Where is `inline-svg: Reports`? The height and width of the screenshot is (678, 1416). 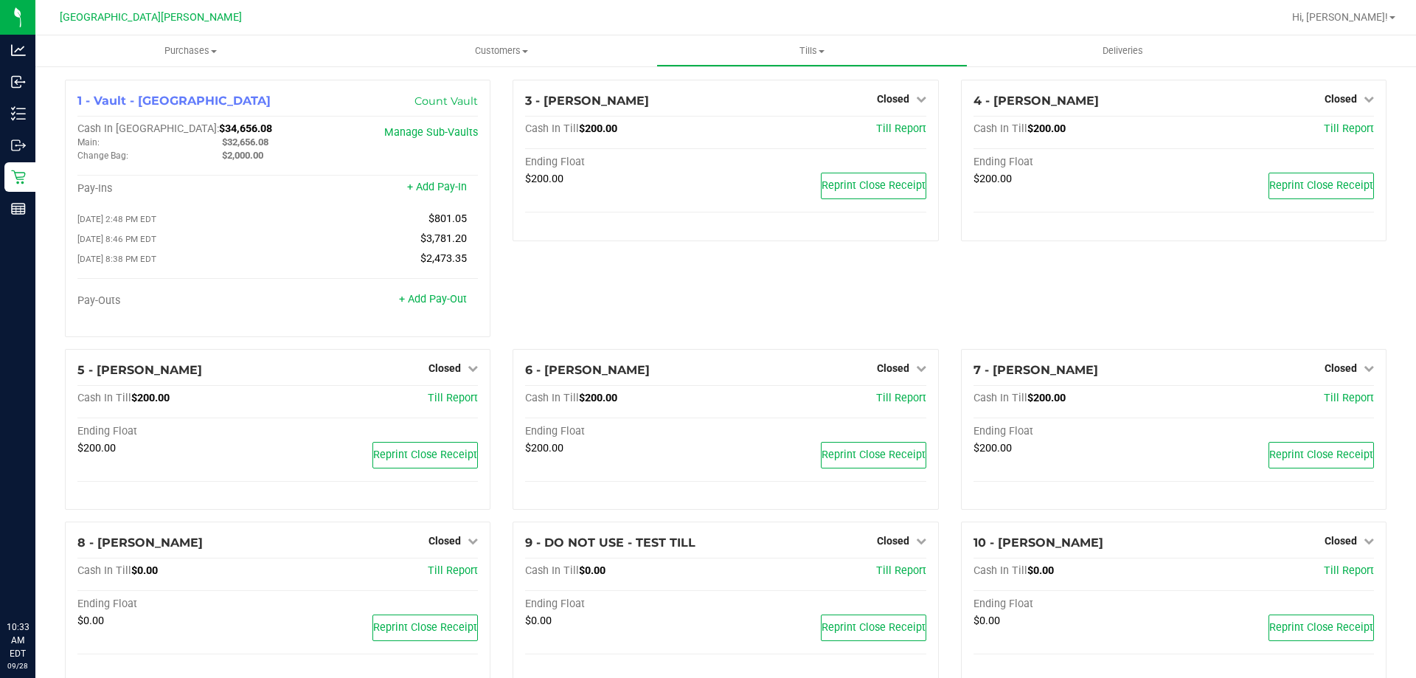 inline-svg: Reports is located at coordinates (18, 209).